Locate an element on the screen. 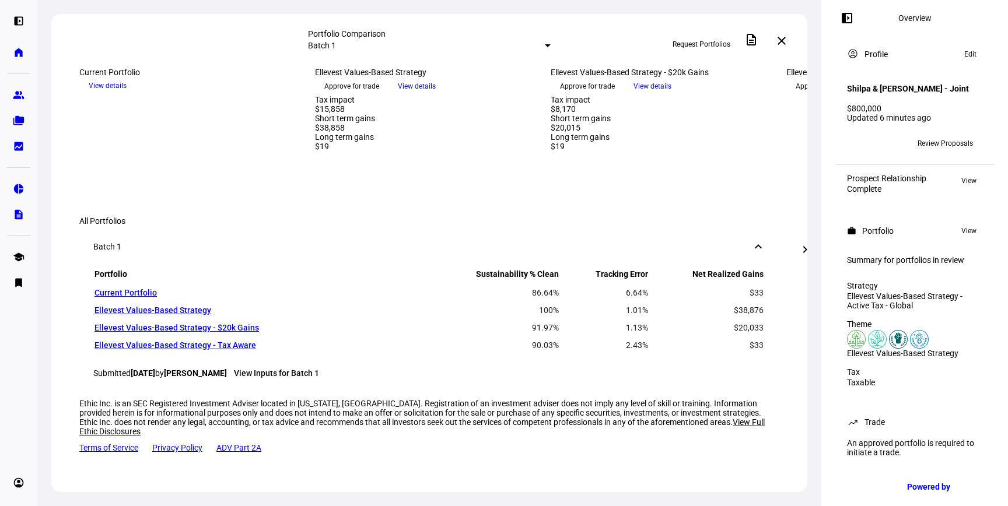 The width and height of the screenshot is (1008, 506). td: 1.01% is located at coordinates (604, 310).